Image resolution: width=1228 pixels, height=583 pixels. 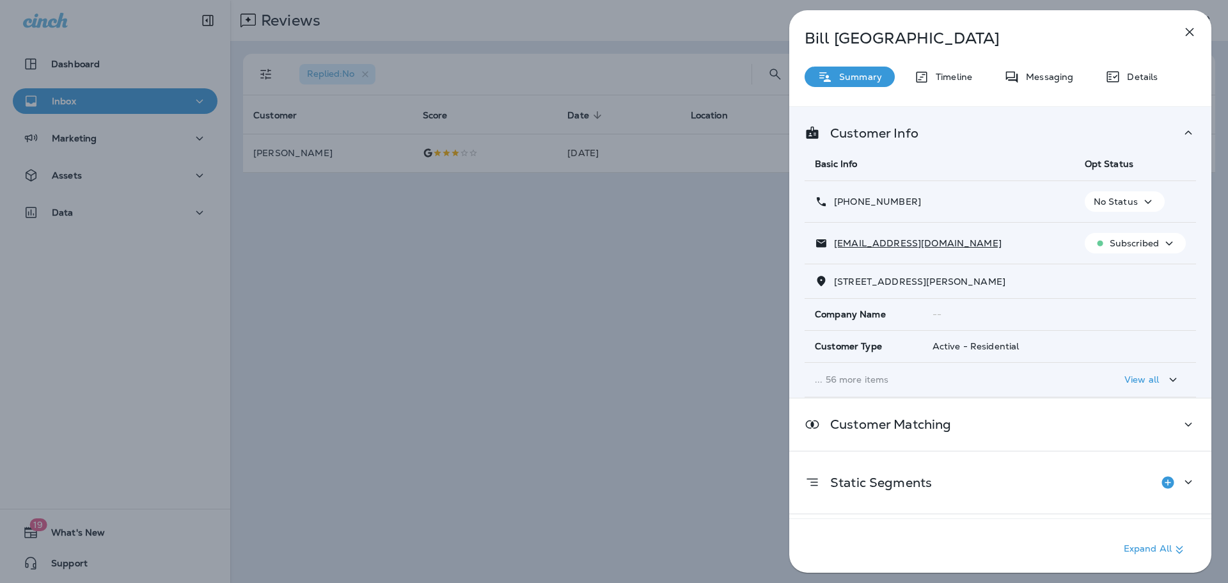 What do you see at coordinates (885, 424) in the screenshot?
I see `p: Customer Matching` at bounding box center [885, 424].